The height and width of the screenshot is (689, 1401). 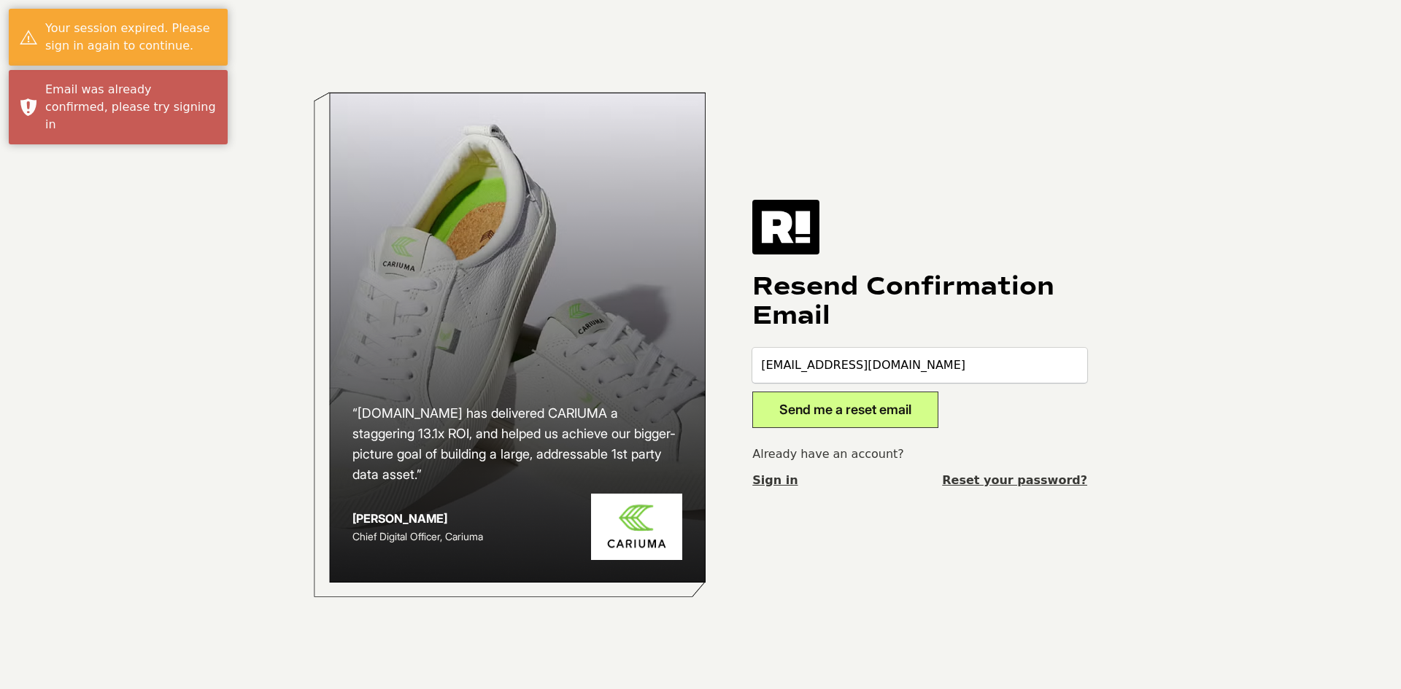 What do you see at coordinates (919, 301) in the screenshot?
I see `h1: Resend Confirmation Email` at bounding box center [919, 301].